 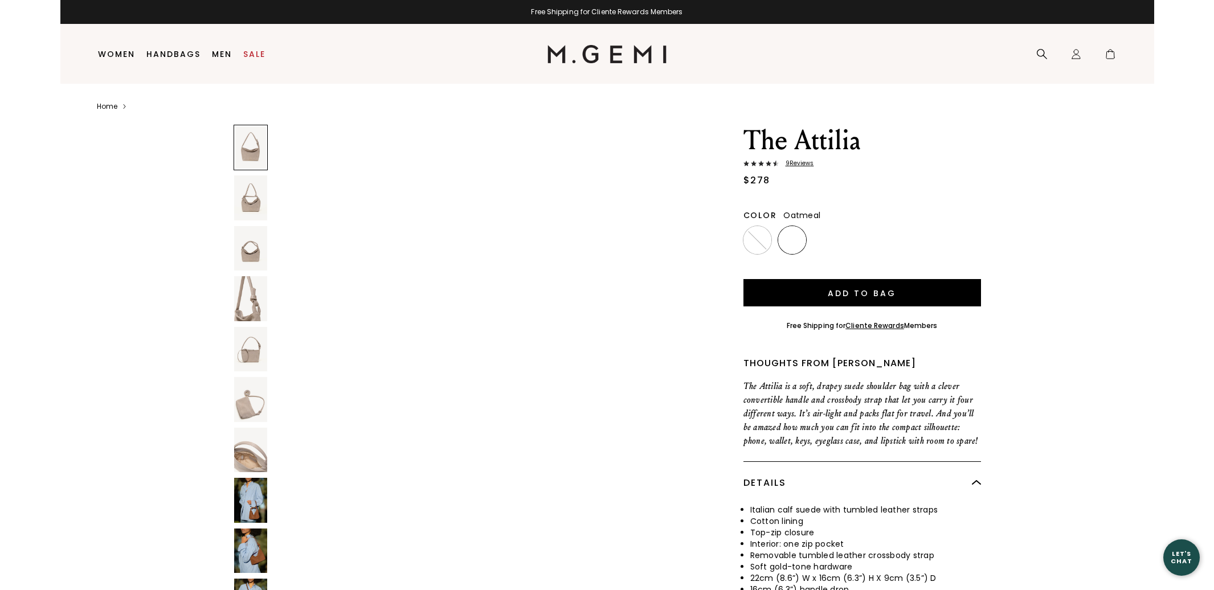 I want to click on div: Details, so click(x=862, y=483).